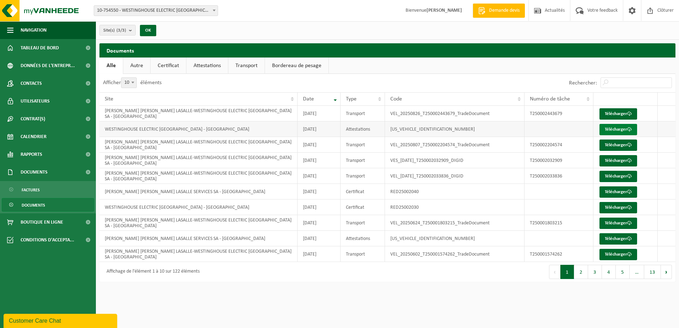 The width and height of the screenshot is (679, 328). I want to click on span: Boutique en ligne, so click(42, 222).